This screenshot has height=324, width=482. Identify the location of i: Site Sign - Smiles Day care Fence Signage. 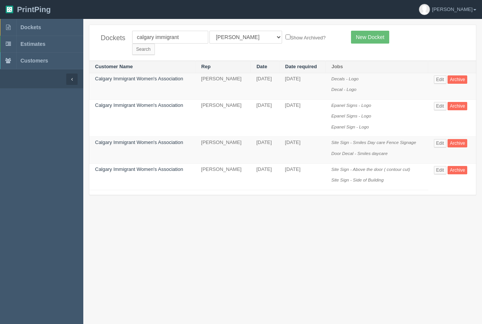
(374, 142).